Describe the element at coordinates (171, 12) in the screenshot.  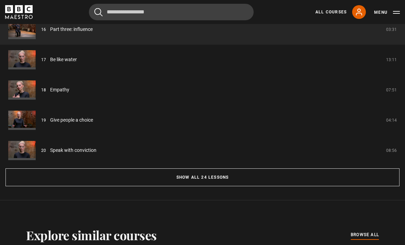
I see `input: Search` at that location.